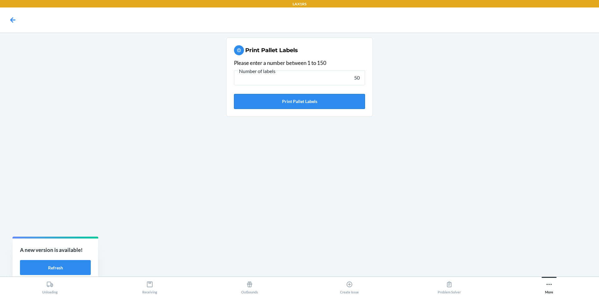 The height and width of the screenshot is (295, 599). I want to click on div: Receiving, so click(150, 286).